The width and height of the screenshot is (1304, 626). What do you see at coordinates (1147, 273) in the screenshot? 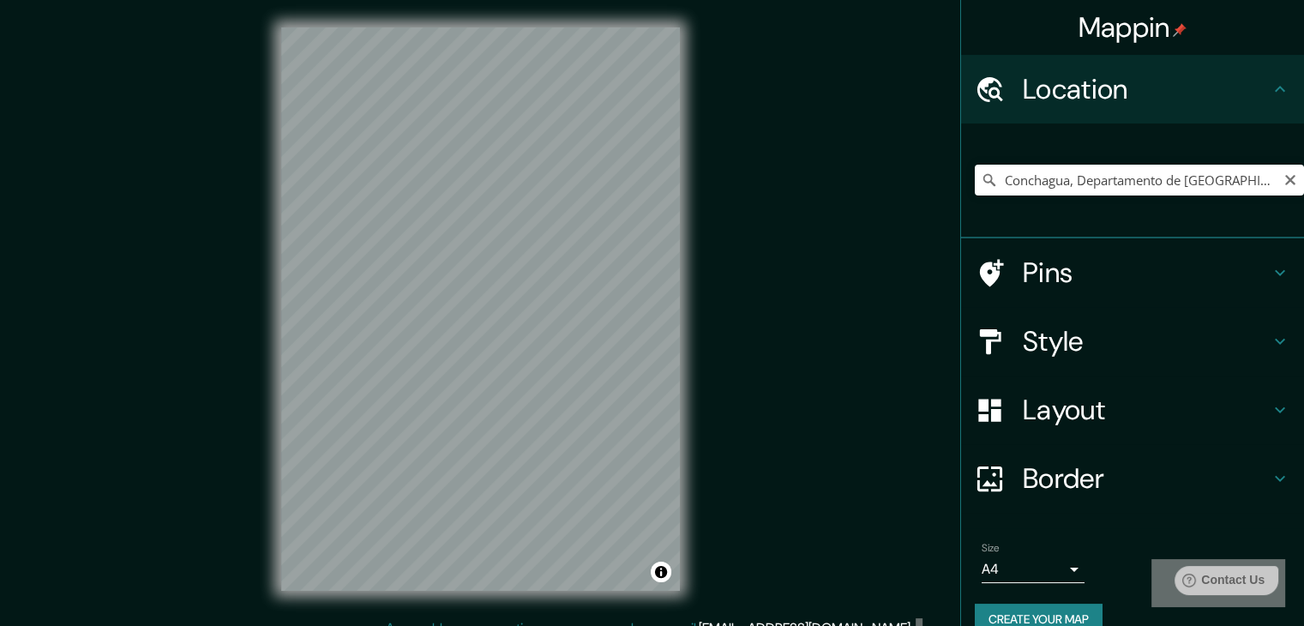
I see `h4: Pins` at bounding box center [1147, 273].